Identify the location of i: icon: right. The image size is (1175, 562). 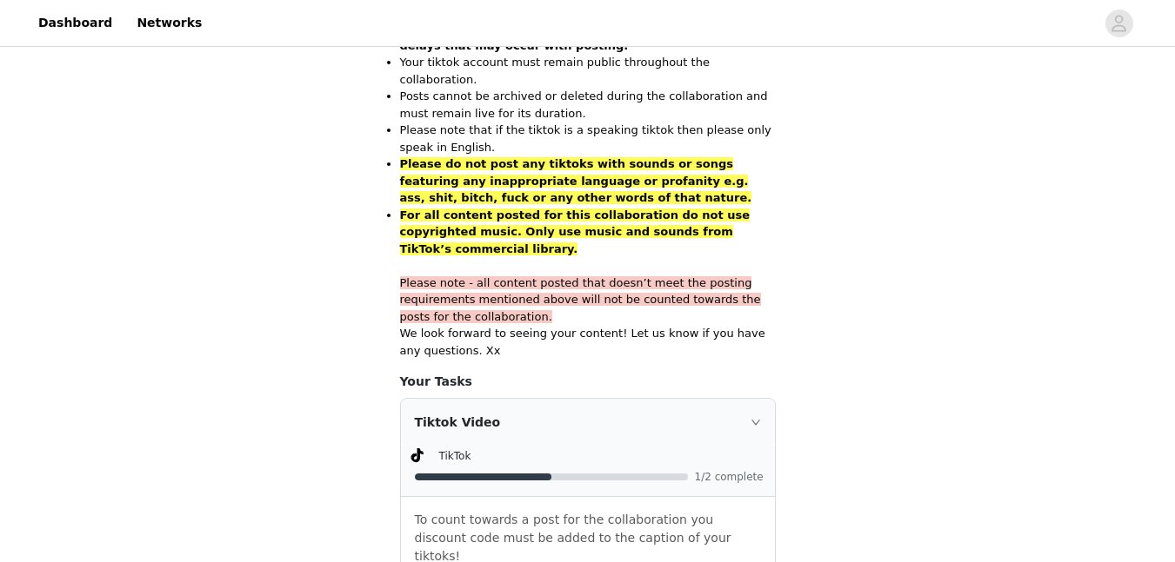
(755, 423).